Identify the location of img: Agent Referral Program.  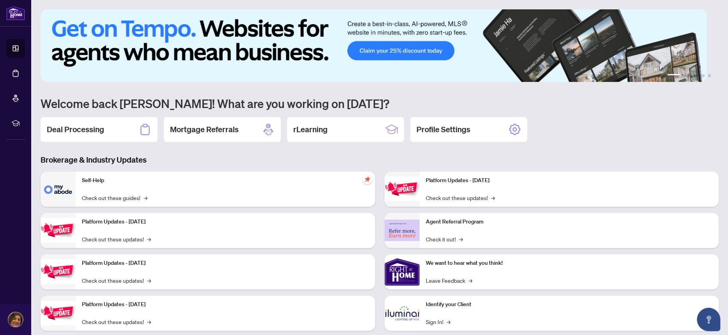
(402, 230).